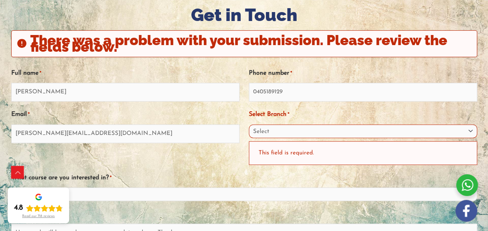 Image resolution: width=488 pixels, height=231 pixels. What do you see at coordinates (250, 43) in the screenshot?
I see `h2: There was a problem with your submission. Please review the fields below.` at bounding box center [250, 43].